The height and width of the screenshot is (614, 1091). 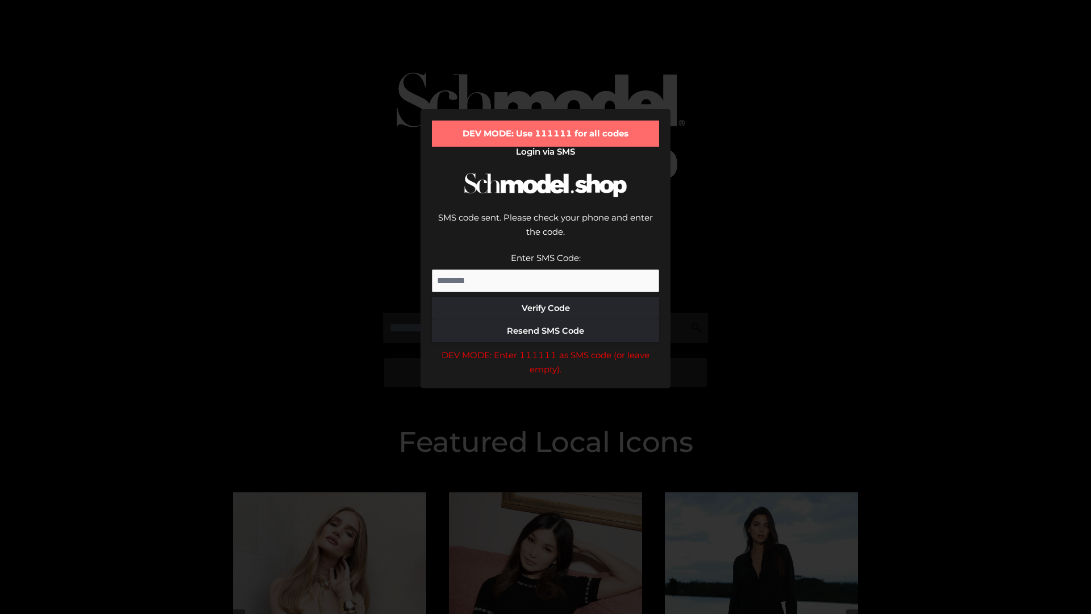 I want to click on label: Enter SMS Code:, so click(x=546, y=257).